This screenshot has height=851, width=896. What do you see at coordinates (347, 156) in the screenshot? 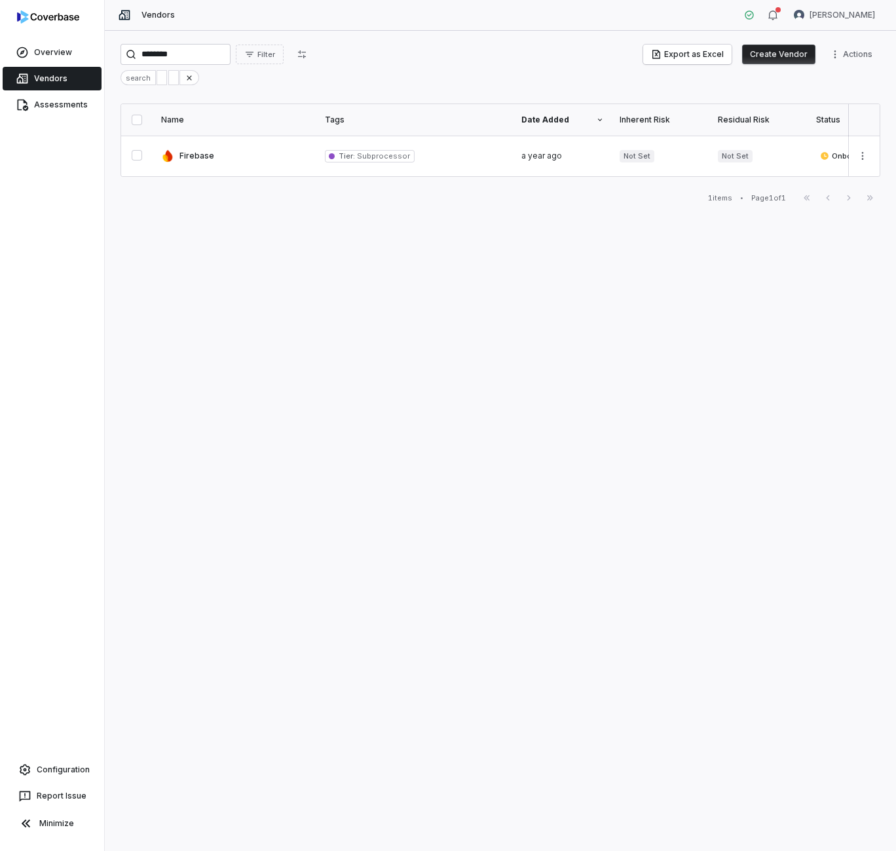
I see `span: Tier :` at bounding box center [347, 156].